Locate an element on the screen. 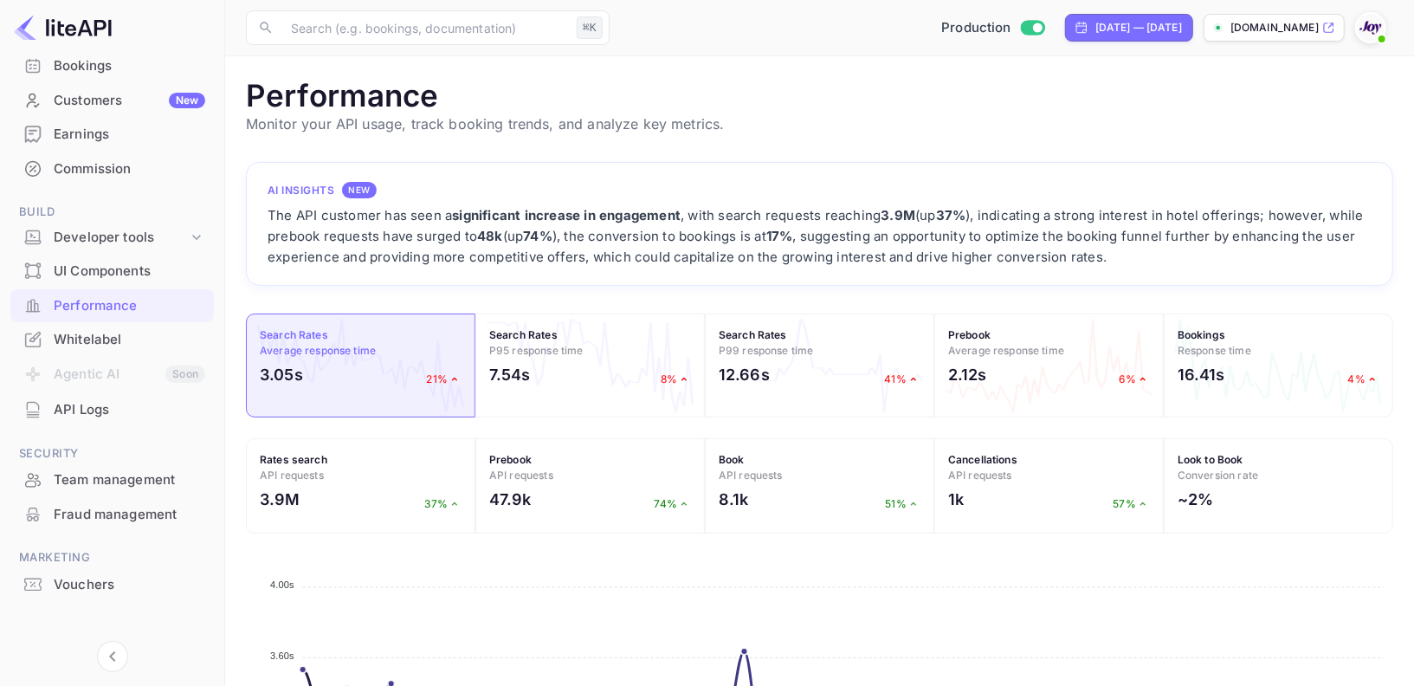 The image size is (1414, 686). span: Build is located at coordinates (112, 212).